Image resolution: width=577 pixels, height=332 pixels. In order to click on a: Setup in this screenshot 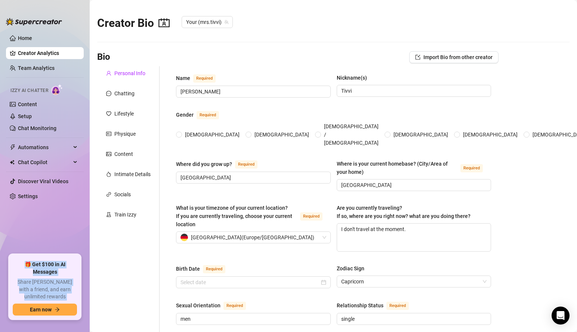, I will do `click(25, 116)`.